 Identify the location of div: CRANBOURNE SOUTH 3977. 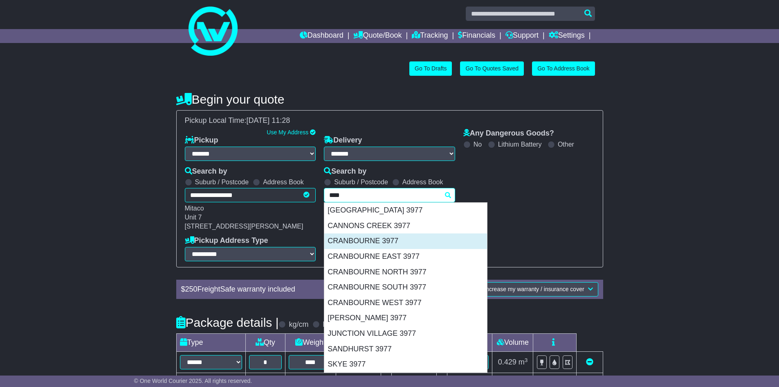
(406, 287).